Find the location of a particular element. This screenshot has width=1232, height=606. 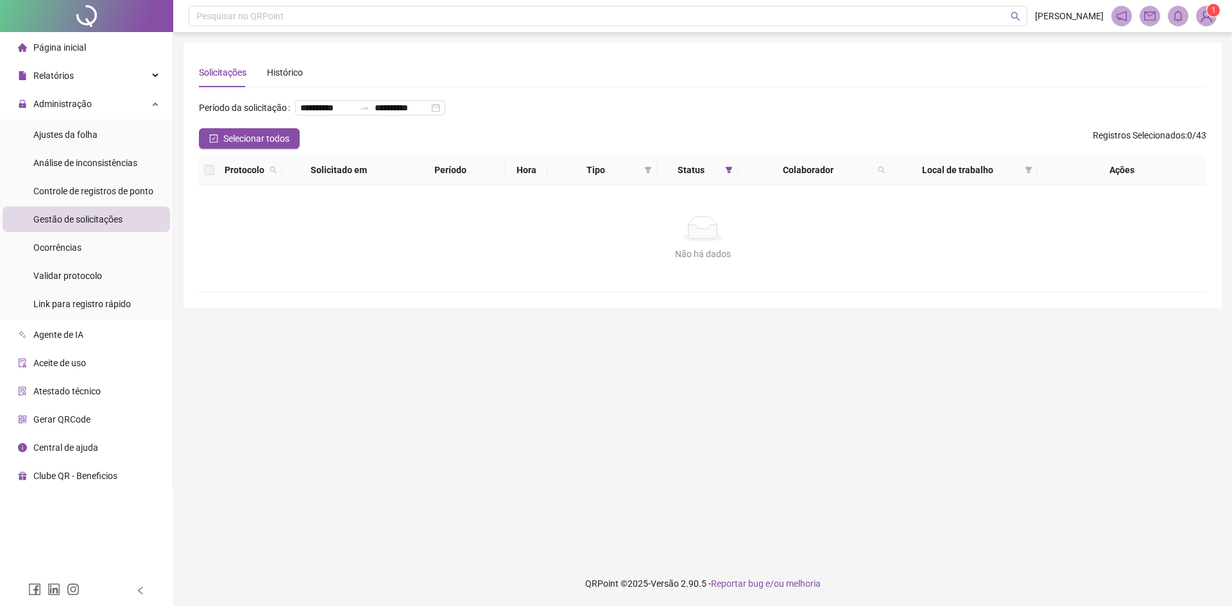

span: instagram is located at coordinates (73, 589).